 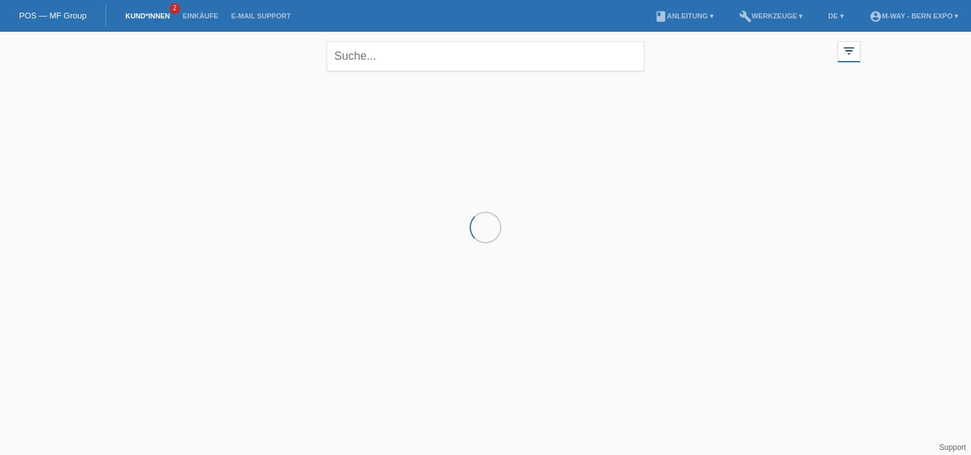 What do you see at coordinates (661, 17) in the screenshot?
I see `i: book` at bounding box center [661, 17].